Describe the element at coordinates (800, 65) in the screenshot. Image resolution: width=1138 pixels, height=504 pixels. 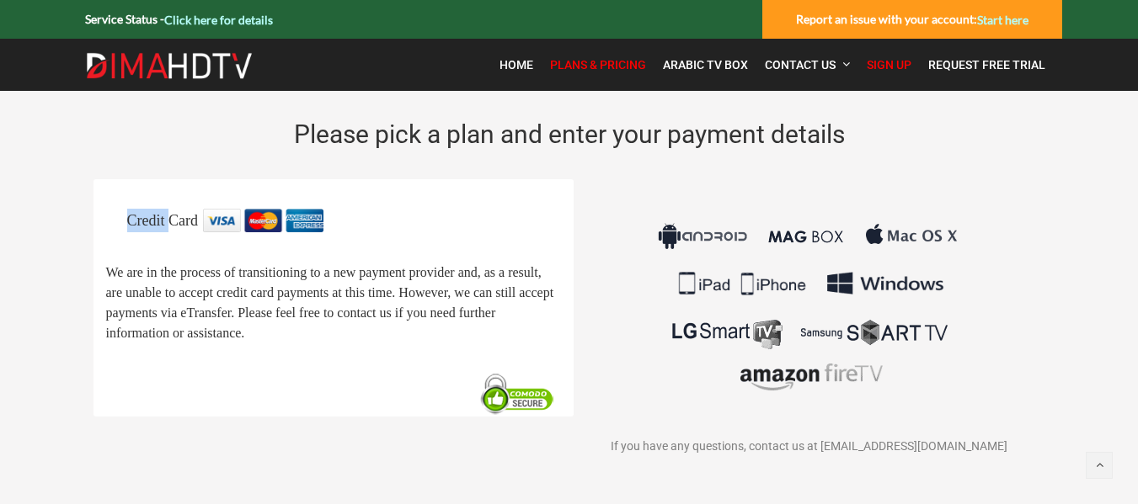
I see `span: Contact Us` at that location.